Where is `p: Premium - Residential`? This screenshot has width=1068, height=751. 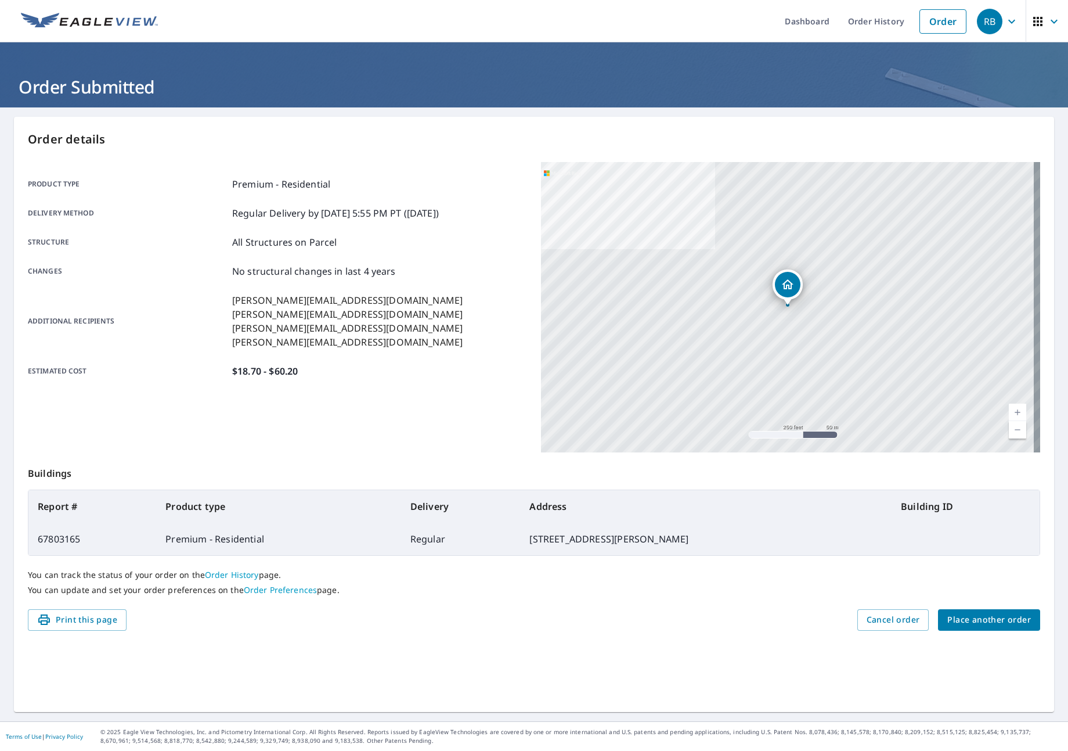 p: Premium - Residential is located at coordinates (281, 184).